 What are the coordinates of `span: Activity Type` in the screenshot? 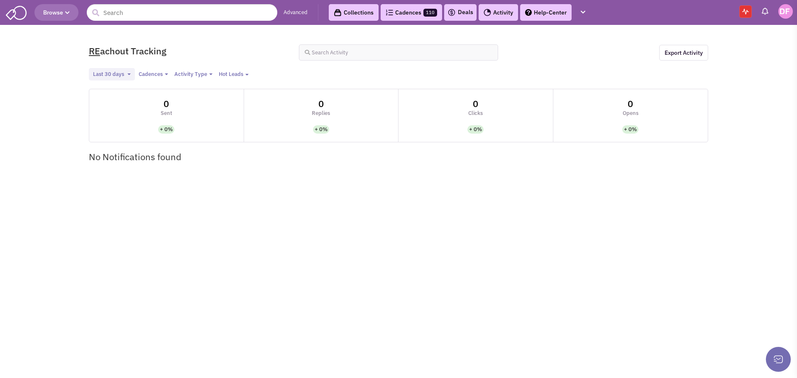 It's located at (190, 74).